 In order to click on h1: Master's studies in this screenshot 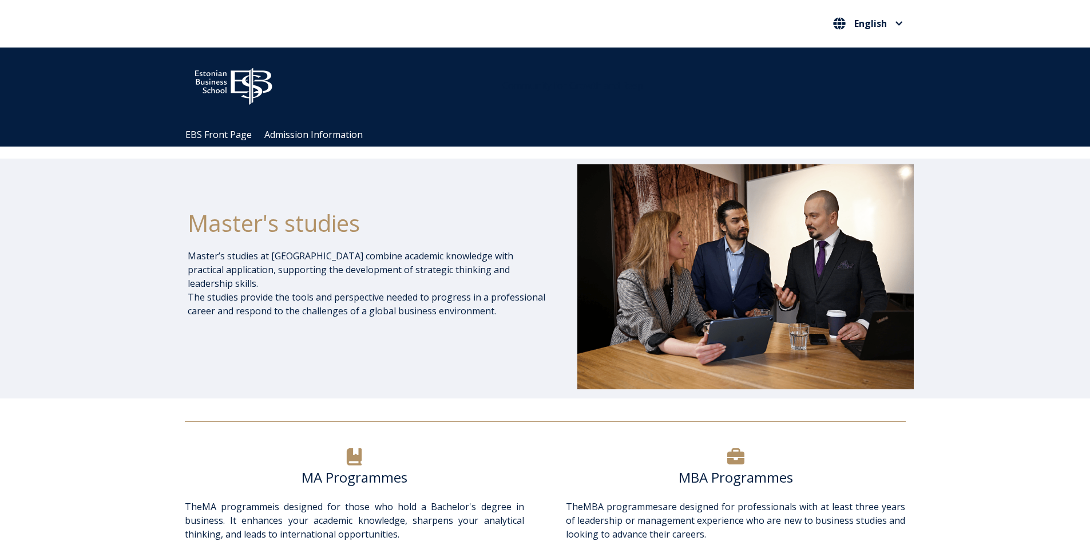, I will do `click(367, 223)`.